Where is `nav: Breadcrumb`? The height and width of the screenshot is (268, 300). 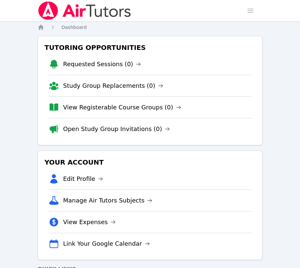
nav: Breadcrumb is located at coordinates (150, 27).